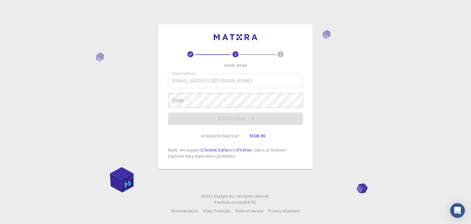 The width and height of the screenshot is (471, 224). Describe the element at coordinates (235, 65) in the screenshot. I see `p: Verify email` at that location.